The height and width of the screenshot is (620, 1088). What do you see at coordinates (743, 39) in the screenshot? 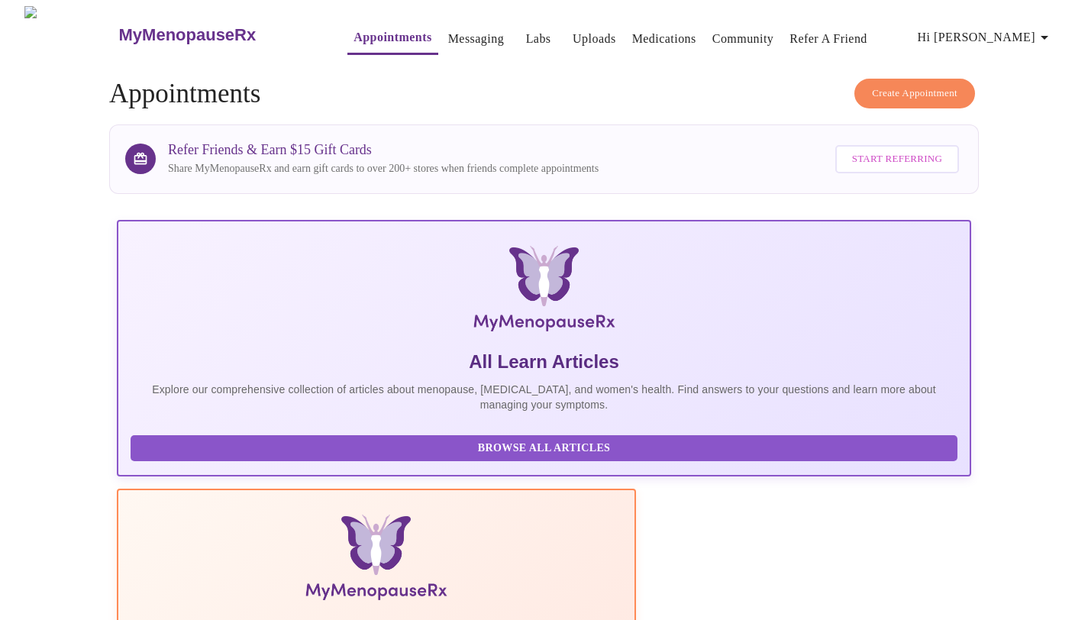
I see `a: Community` at bounding box center [743, 39].